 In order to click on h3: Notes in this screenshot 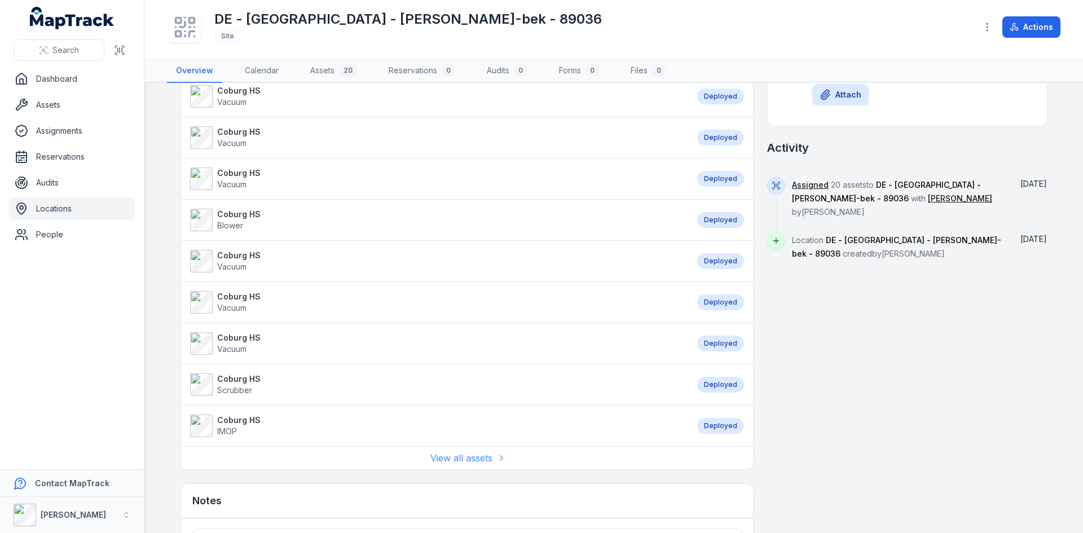, I will do `click(207, 501)`.